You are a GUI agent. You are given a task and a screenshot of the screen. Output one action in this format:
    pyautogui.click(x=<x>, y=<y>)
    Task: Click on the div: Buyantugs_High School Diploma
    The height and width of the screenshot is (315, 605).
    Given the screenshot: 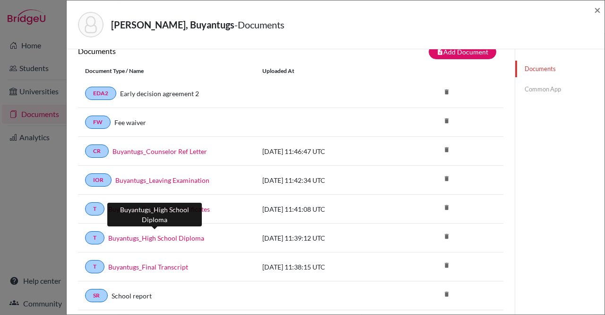 What is the action you would take?
    pyautogui.click(x=155, y=214)
    